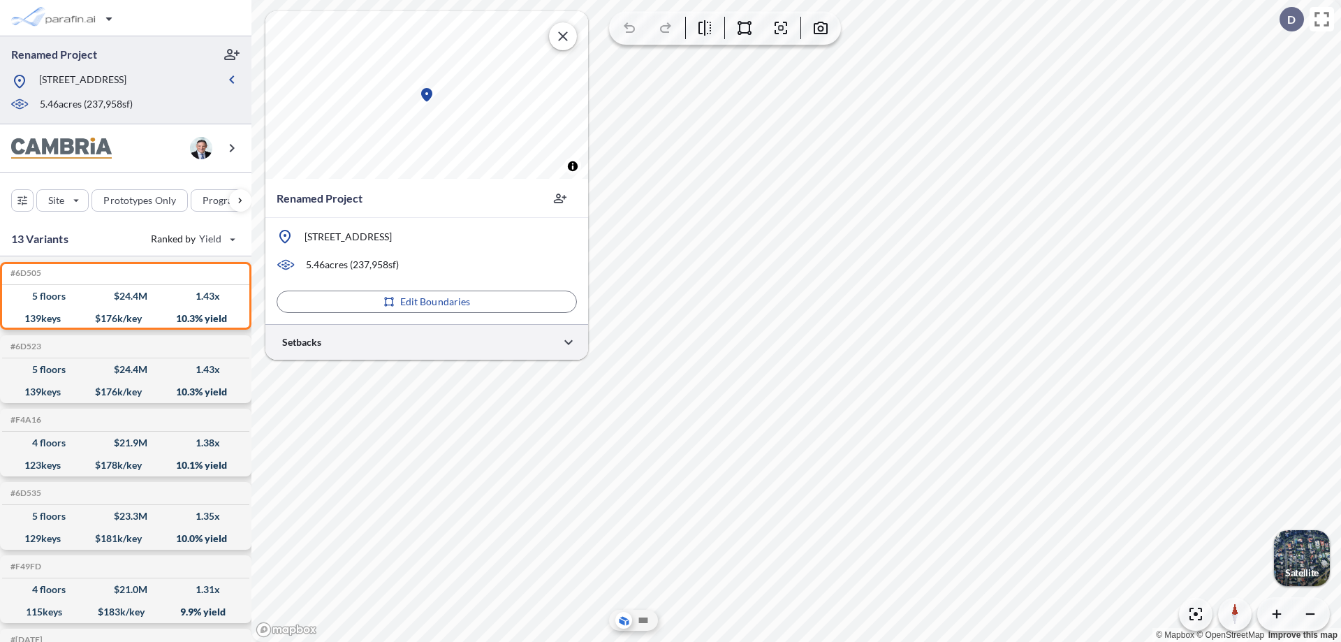 The height and width of the screenshot is (642, 1341). I want to click on span: Toggle attribution, so click(573, 166).